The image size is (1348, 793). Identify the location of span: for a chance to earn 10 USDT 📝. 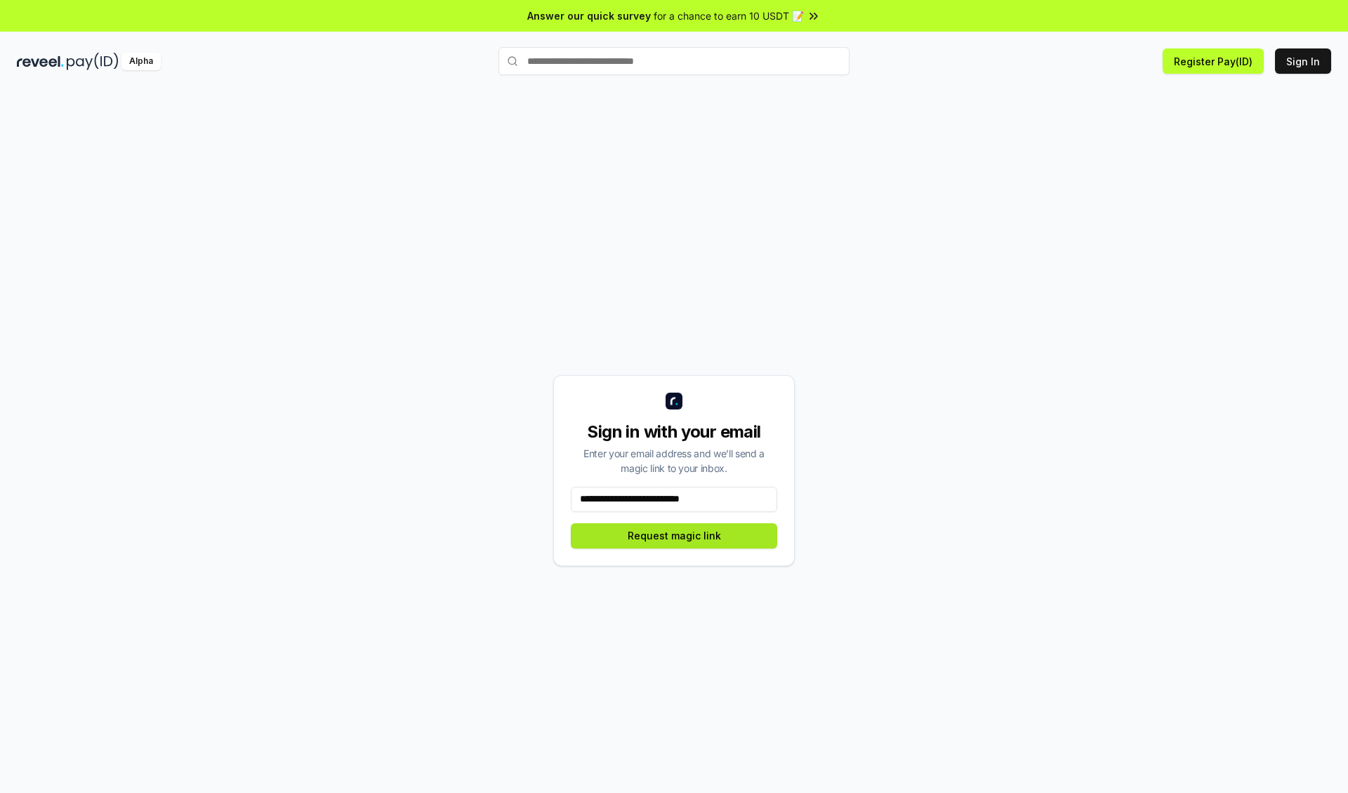
(729, 15).